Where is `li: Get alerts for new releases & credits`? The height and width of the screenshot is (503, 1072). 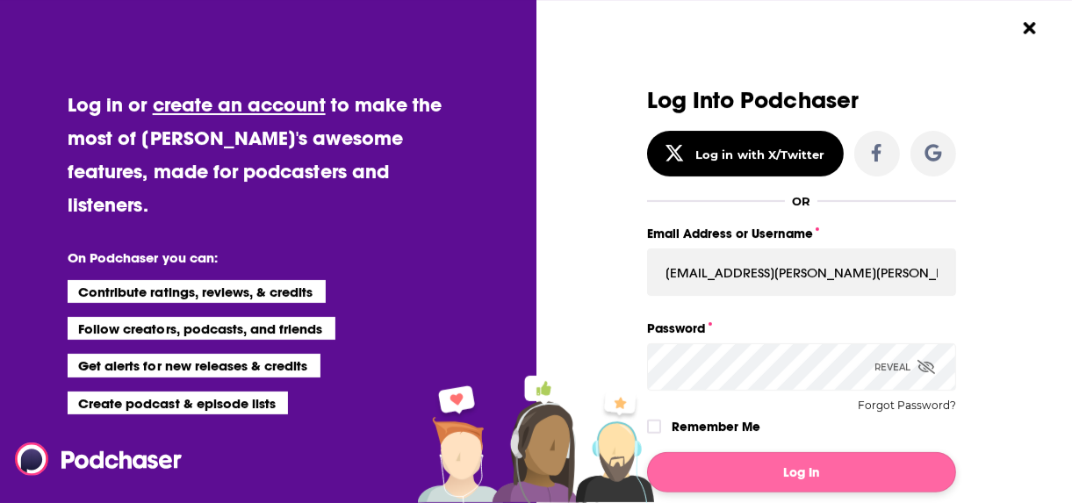 li: Get alerts for new releases & credits is located at coordinates (193, 365).